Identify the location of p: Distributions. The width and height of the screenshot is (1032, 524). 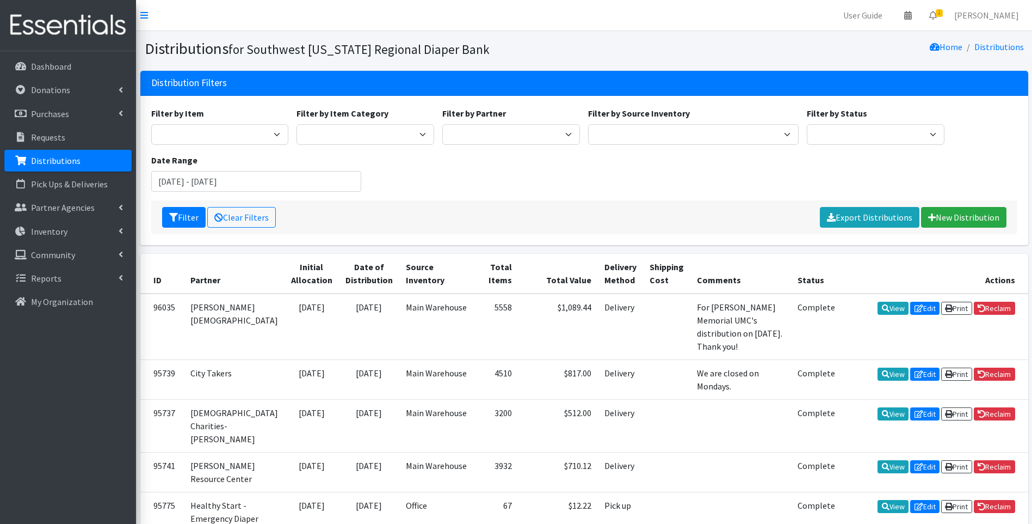
(56, 161).